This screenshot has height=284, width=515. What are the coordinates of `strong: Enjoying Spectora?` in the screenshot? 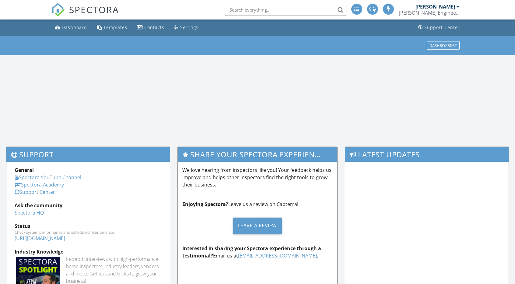 It's located at (205, 204).